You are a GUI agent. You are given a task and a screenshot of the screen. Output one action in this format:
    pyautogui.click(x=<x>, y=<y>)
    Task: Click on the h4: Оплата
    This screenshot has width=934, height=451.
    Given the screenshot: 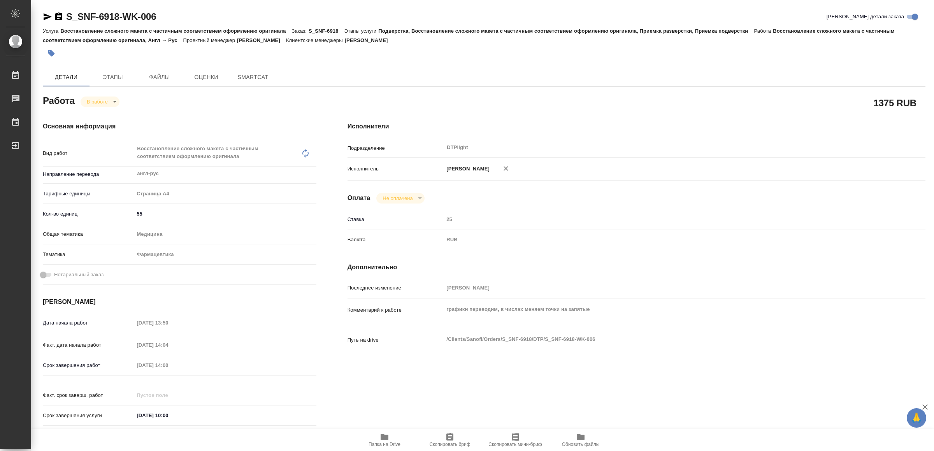 What is the action you would take?
    pyautogui.click(x=359, y=198)
    